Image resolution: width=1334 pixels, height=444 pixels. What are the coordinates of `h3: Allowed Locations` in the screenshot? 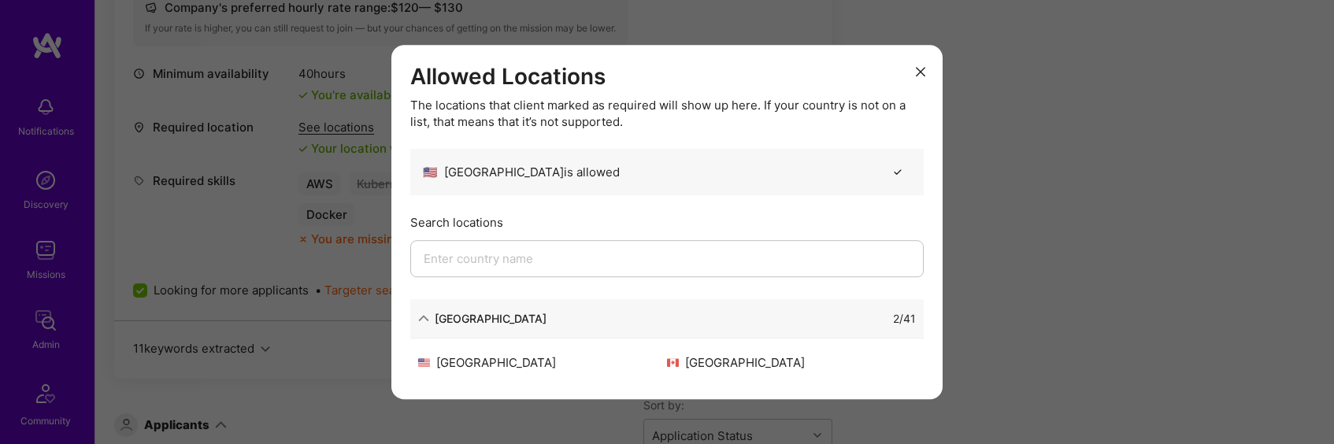 It's located at (667, 77).